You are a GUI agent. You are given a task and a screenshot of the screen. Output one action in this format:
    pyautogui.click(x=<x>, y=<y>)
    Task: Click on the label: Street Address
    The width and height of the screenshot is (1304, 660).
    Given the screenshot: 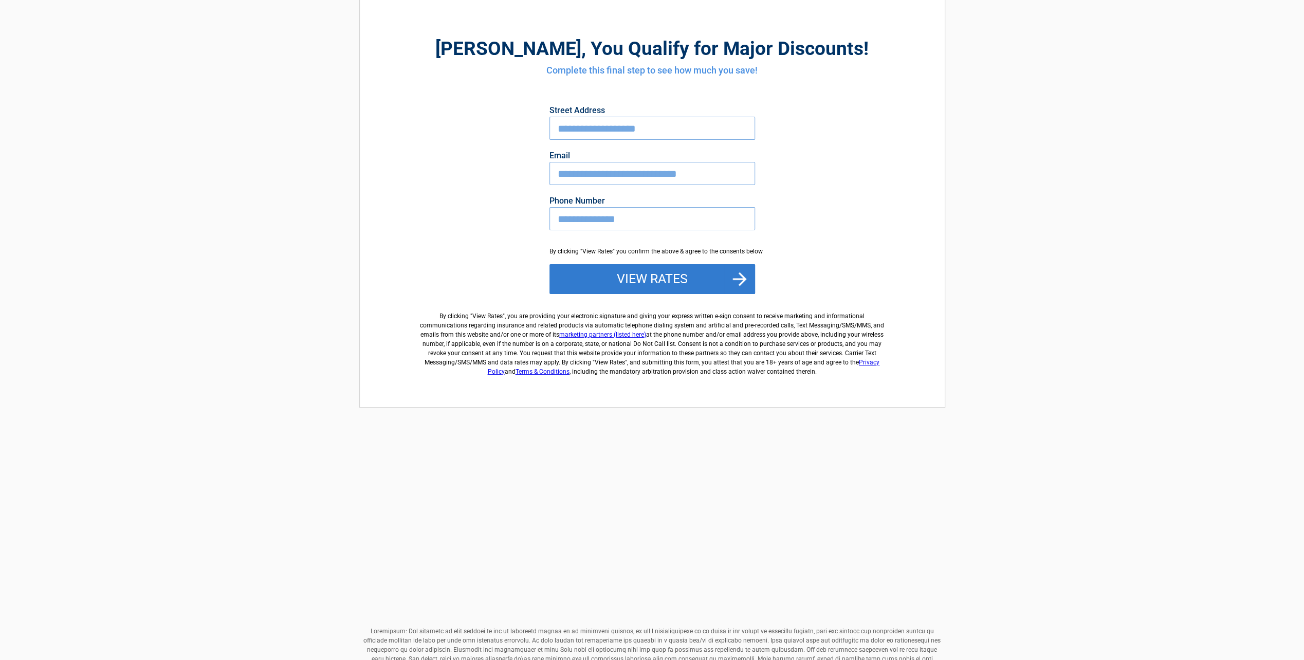 What is the action you would take?
    pyautogui.click(x=652, y=111)
    